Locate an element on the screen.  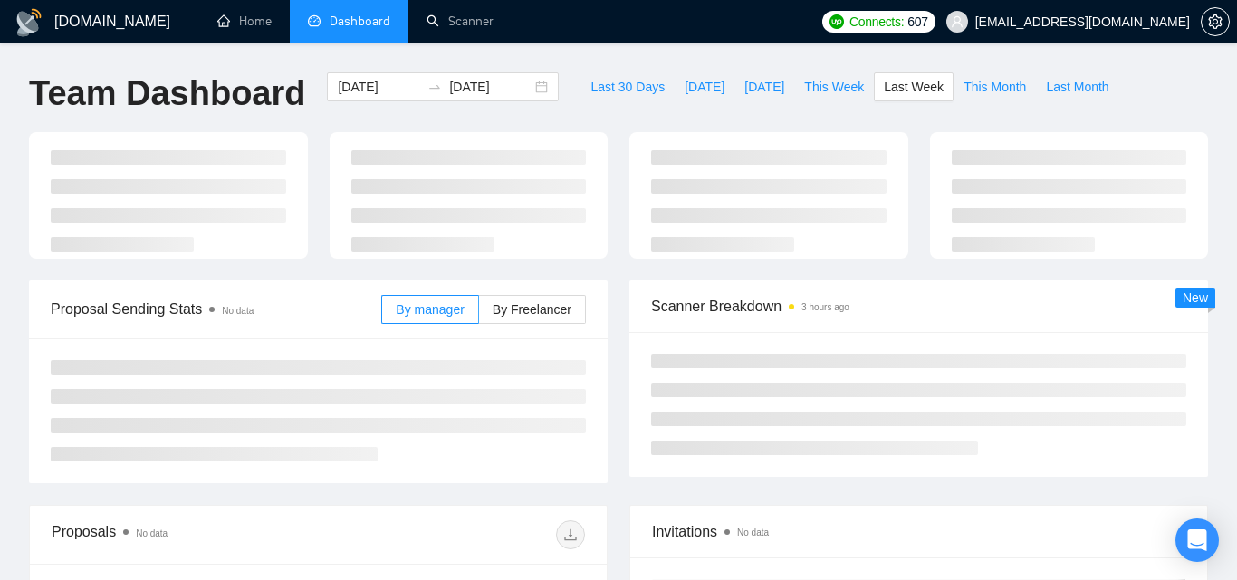
span: Last Week is located at coordinates (913, 87).